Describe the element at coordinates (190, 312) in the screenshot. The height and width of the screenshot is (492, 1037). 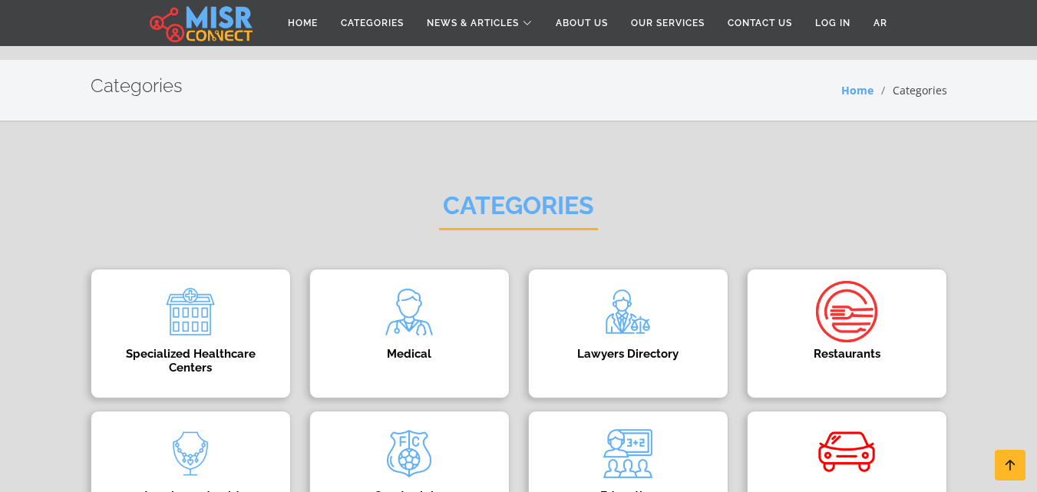
I see `img: ocughcmPjrl8PQORMwSi.png` at that location.